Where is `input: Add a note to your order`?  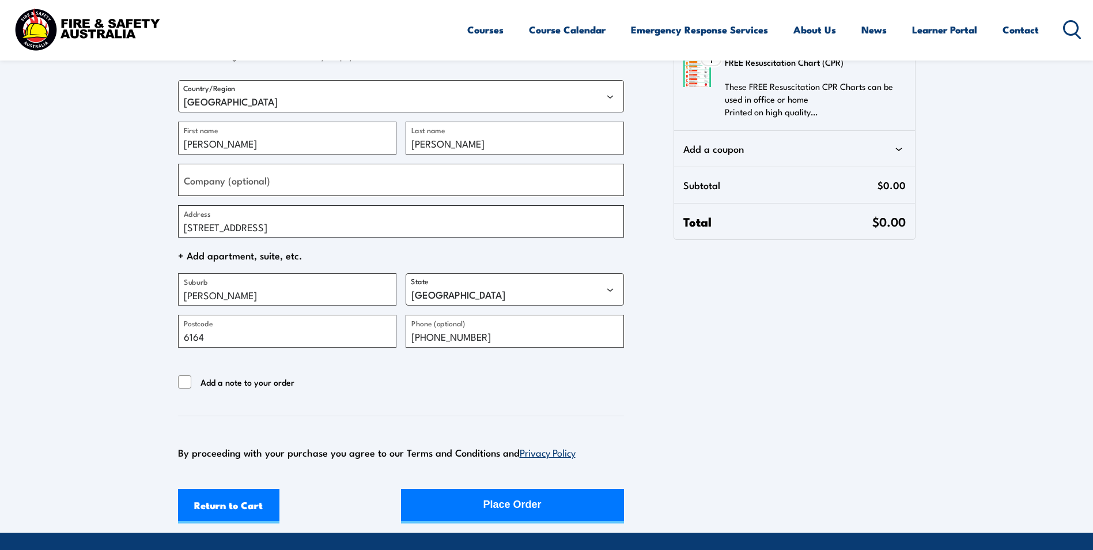
input: Add a note to your order is located at coordinates (185, 382).